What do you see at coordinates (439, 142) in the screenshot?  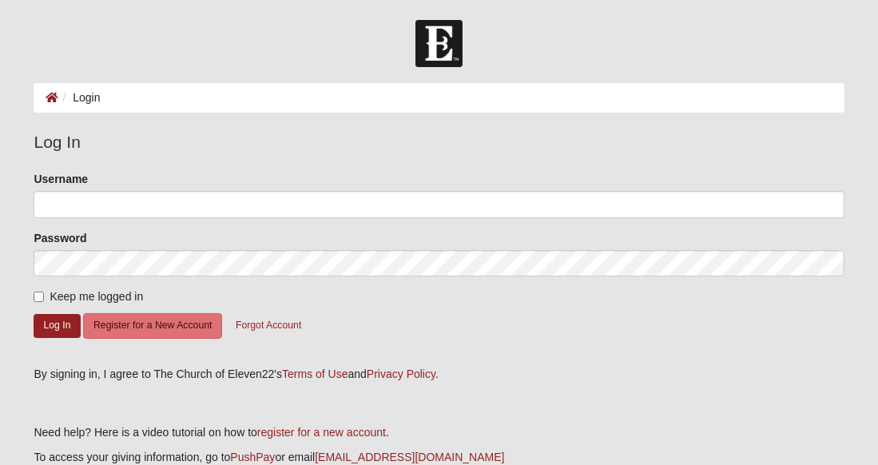 I see `legend: Log In` at bounding box center [439, 142].